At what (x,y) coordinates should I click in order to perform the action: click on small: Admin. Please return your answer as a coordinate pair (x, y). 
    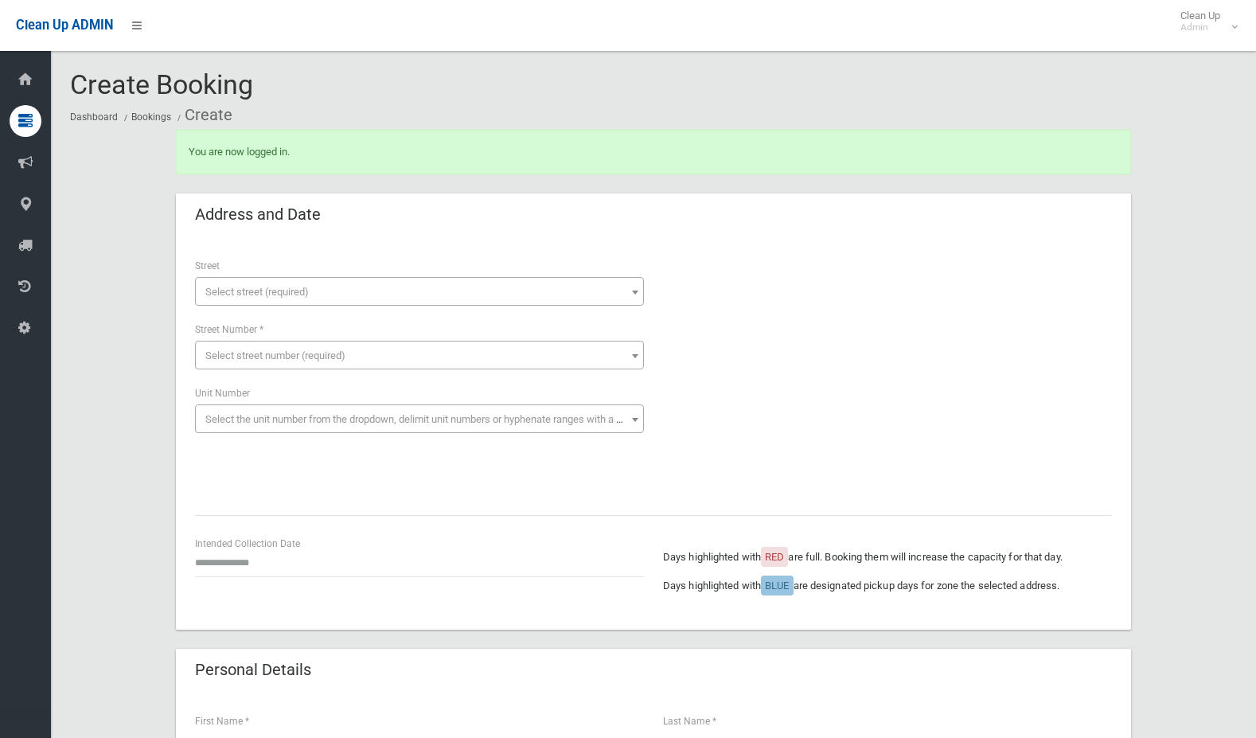
    Looking at the image, I should click on (1201, 27).